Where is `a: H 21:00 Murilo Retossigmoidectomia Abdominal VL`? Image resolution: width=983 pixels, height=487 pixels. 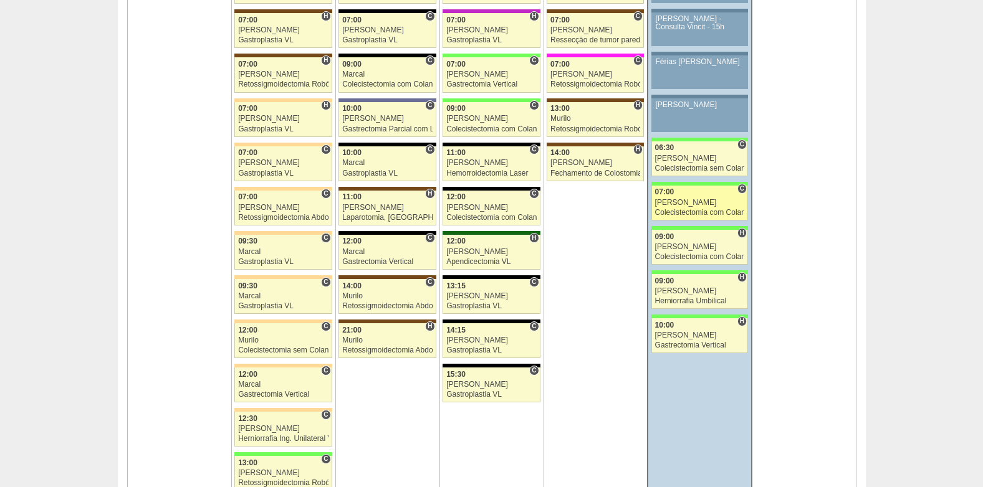
a: H 21:00 Murilo Retossigmoidectomia Abdominal VL is located at coordinates (387, 341).